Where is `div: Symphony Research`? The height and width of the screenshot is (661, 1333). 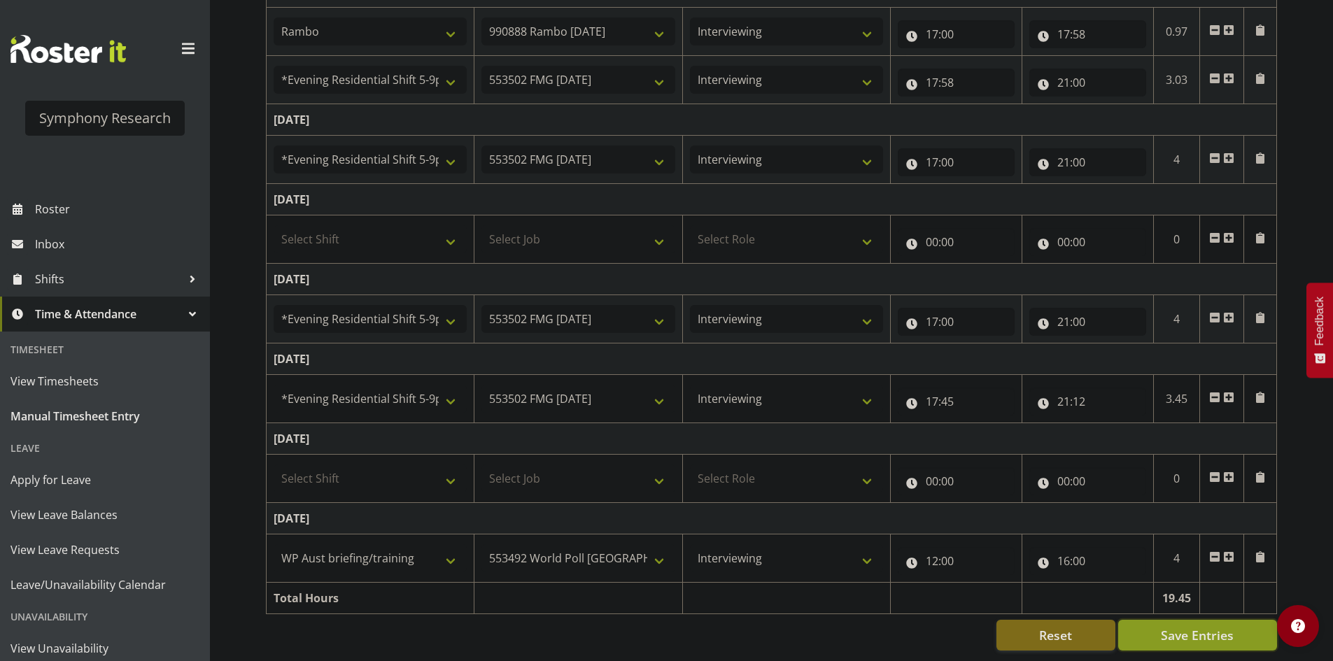
div: Symphony Research is located at coordinates (105, 118).